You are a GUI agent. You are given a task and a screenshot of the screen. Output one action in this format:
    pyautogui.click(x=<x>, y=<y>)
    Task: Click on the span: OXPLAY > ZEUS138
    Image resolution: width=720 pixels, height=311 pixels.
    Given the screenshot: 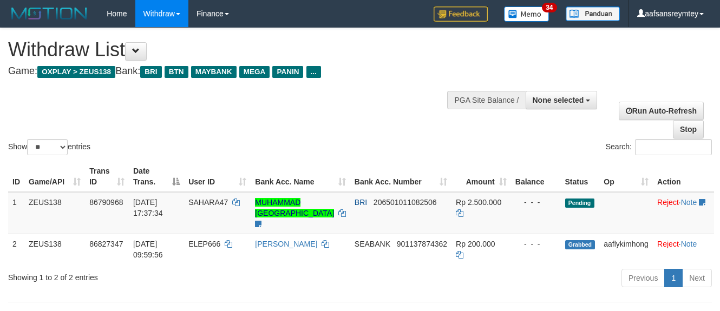 What is the action you would take?
    pyautogui.click(x=76, y=72)
    